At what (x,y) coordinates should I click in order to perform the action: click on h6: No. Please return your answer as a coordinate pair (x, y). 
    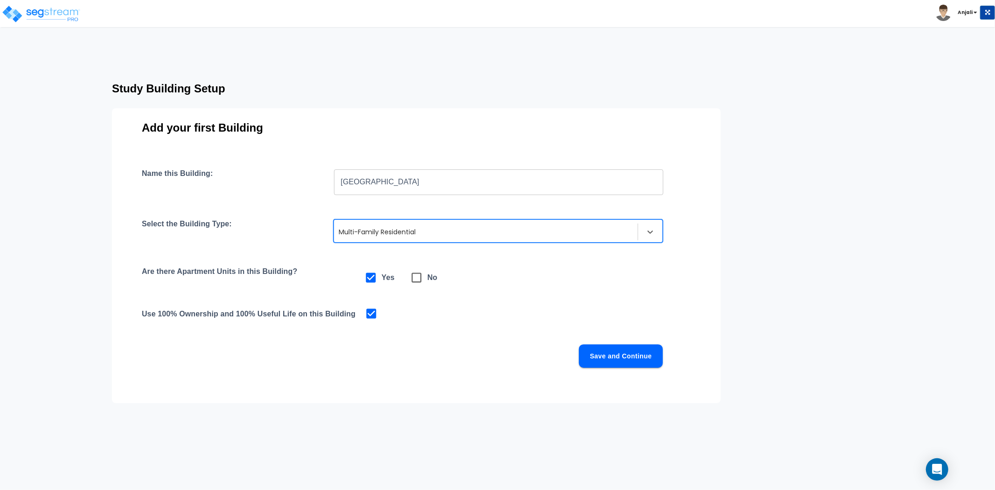
    Looking at the image, I should click on (433, 278).